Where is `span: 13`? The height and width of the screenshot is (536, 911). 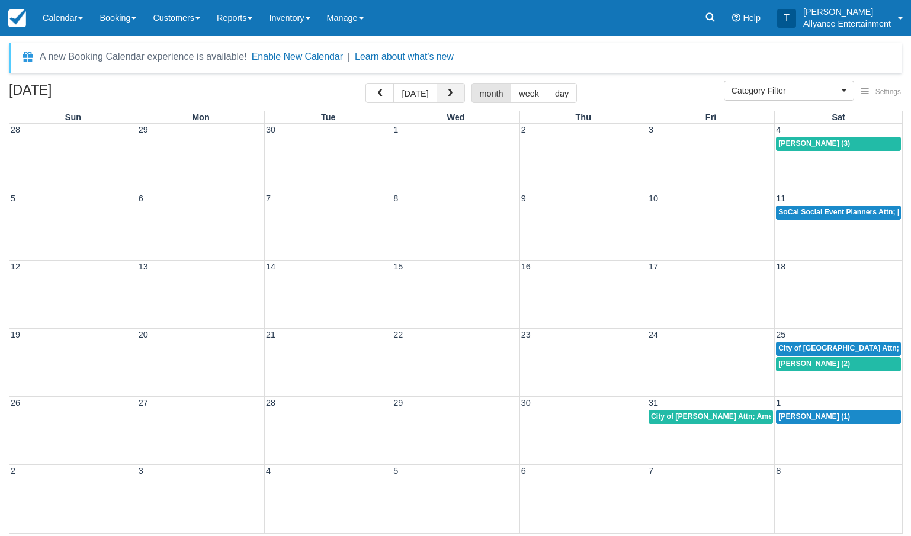 span: 13 is located at coordinates (143, 266).